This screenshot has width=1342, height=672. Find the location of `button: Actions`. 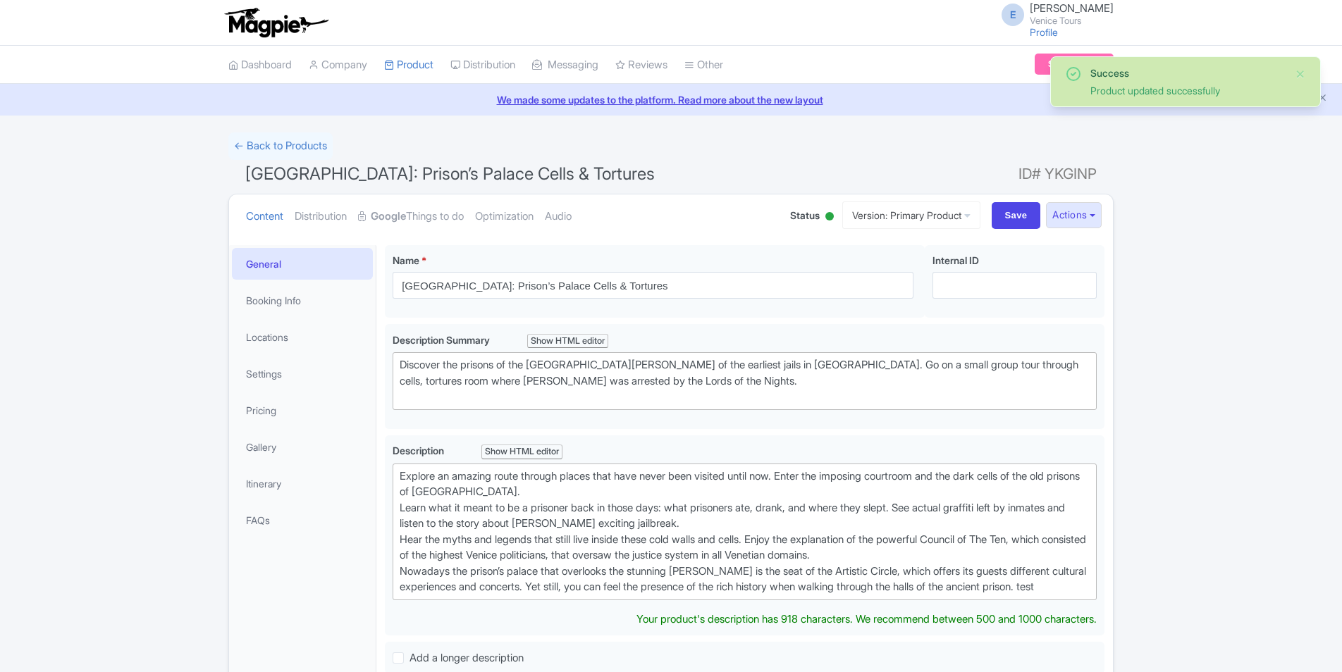

button: Actions is located at coordinates (1073, 215).